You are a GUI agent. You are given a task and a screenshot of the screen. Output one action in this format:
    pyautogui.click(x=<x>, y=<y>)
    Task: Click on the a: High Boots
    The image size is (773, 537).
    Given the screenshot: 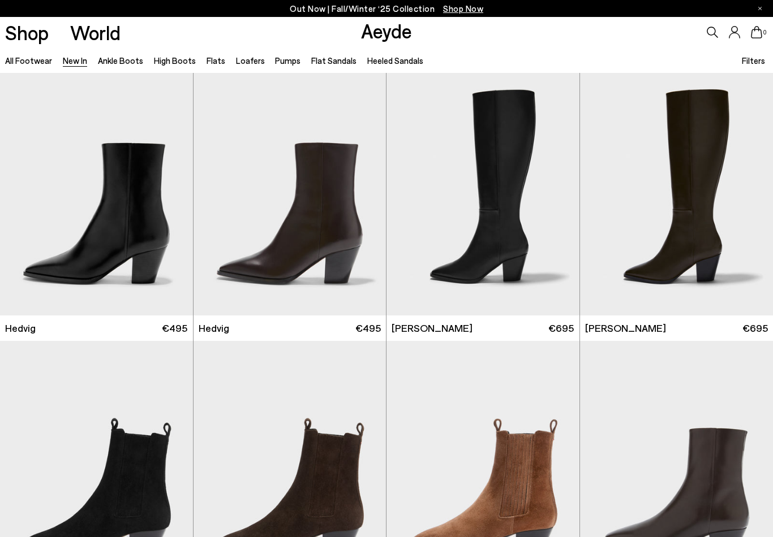 What is the action you would take?
    pyautogui.click(x=175, y=61)
    